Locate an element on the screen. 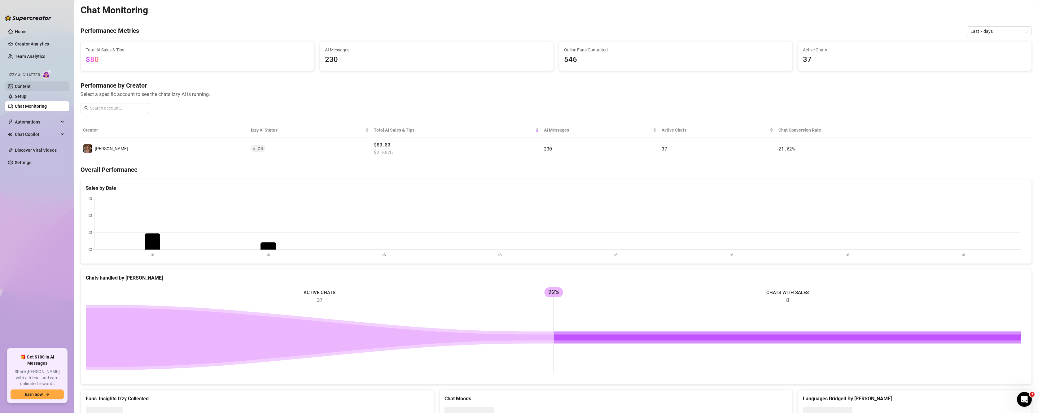 The height and width of the screenshot is (413, 1038). span: search is located at coordinates (86, 108).